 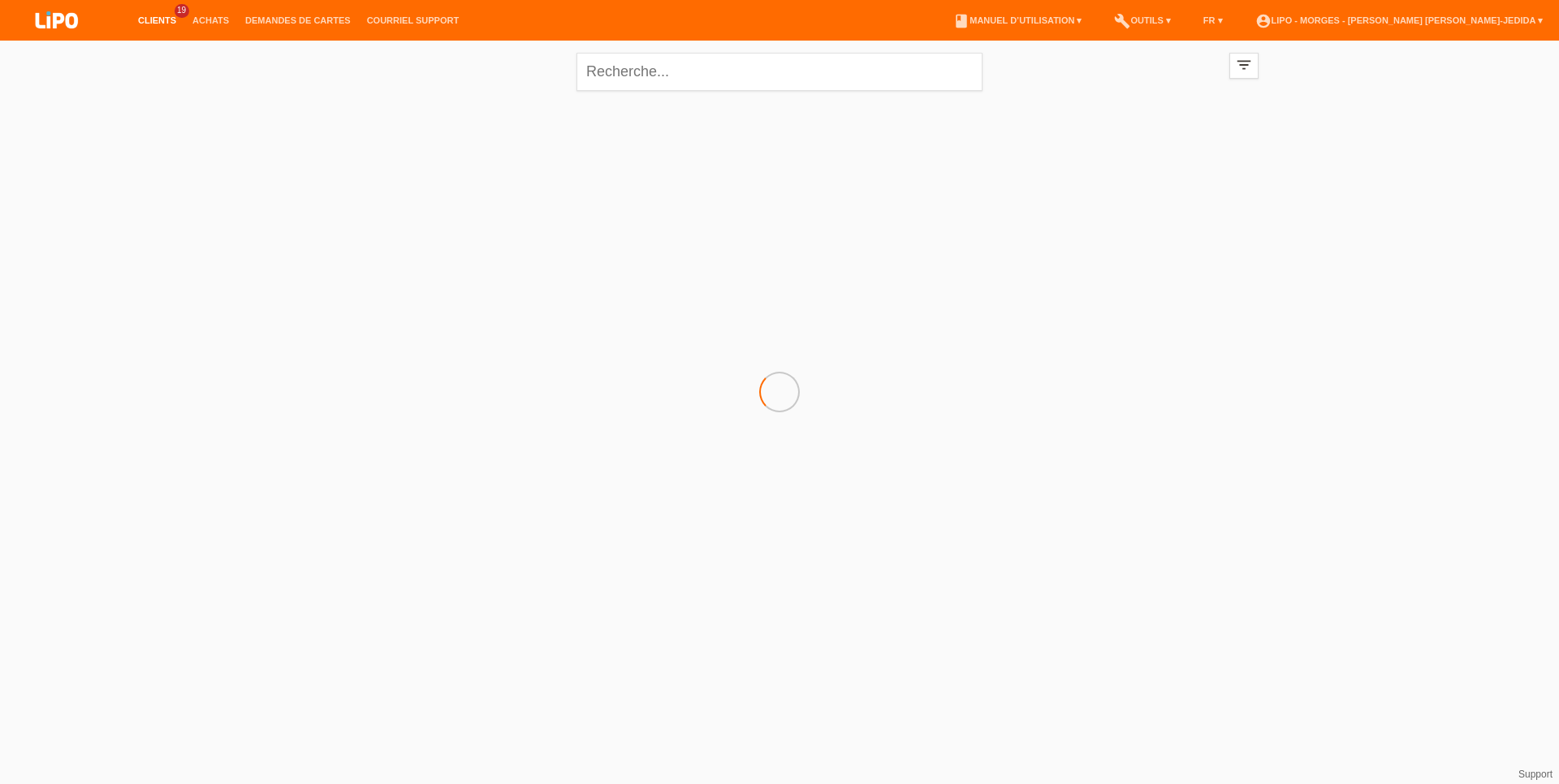 What do you see at coordinates (780, 72) in the screenshot?
I see `input: Recherche...` at bounding box center [780, 72].